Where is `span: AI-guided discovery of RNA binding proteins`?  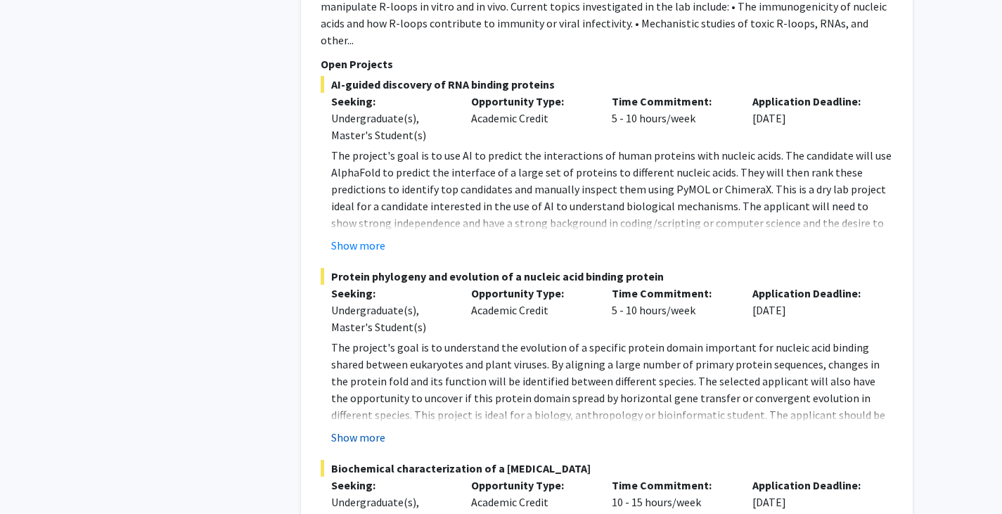 span: AI-guided discovery of RNA binding proteins is located at coordinates (607, 84).